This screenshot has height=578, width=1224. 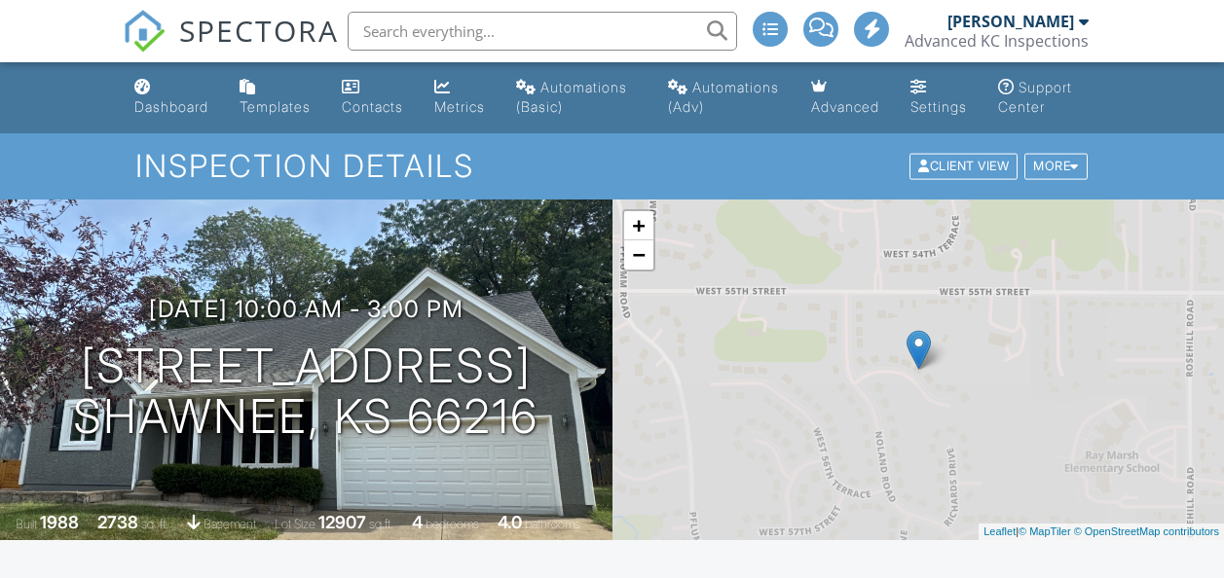 I want to click on a: SPECTORA, so click(x=231, y=47).